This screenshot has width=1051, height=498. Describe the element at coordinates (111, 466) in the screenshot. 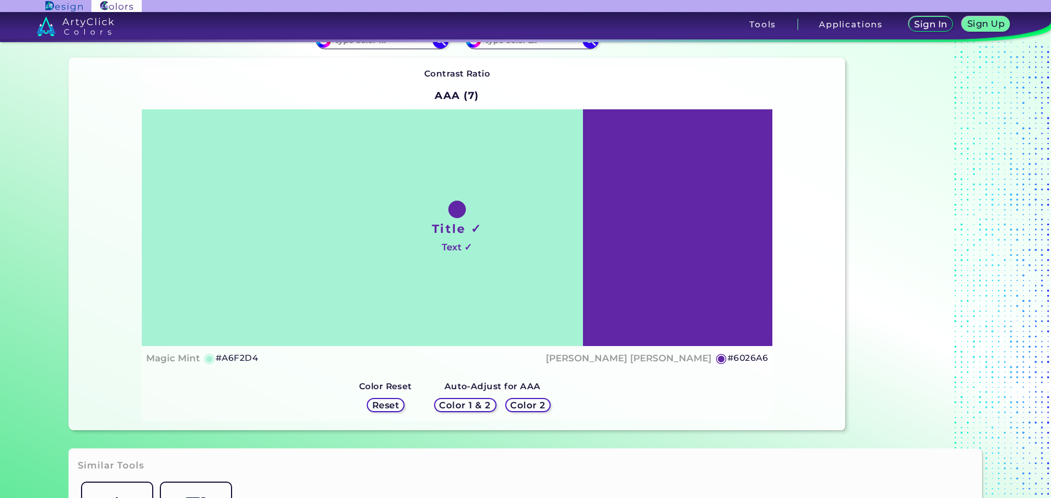

I see `h3: Similar Tools` at that location.